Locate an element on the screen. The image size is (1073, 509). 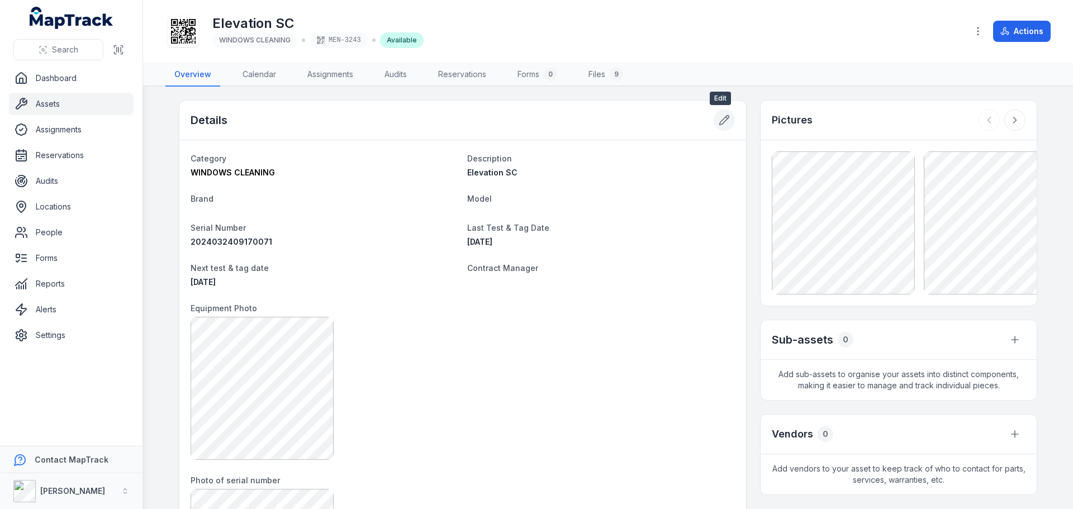
span: Brand is located at coordinates (202, 198).